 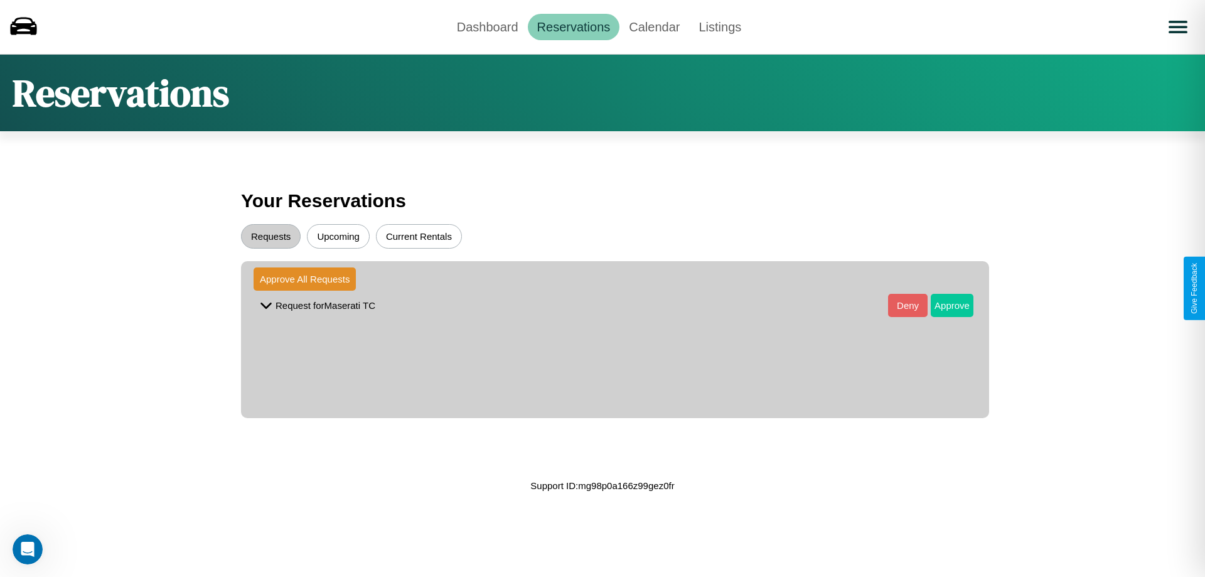 What do you see at coordinates (325, 305) in the screenshot?
I see `p: Request for Maserati TC` at bounding box center [325, 305].